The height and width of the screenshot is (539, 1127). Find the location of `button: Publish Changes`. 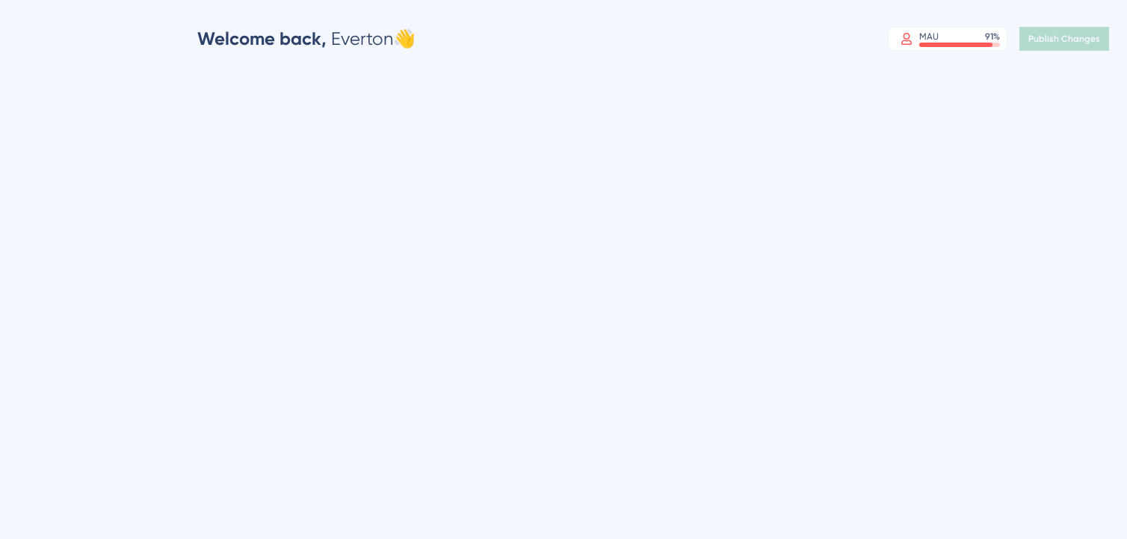

button: Publish Changes is located at coordinates (1064, 39).